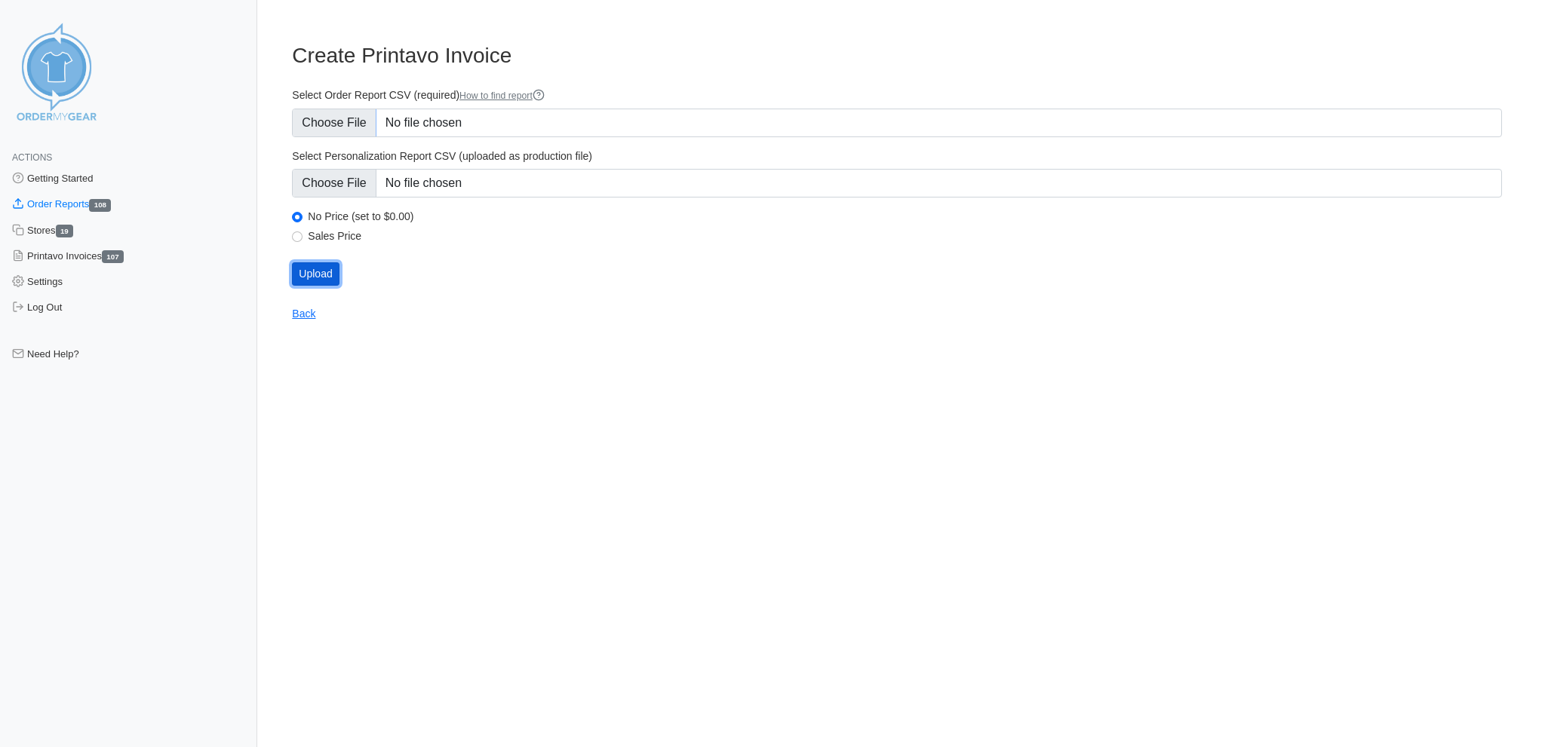 This screenshot has width=1545, height=747. I want to click on a: Back, so click(303, 314).